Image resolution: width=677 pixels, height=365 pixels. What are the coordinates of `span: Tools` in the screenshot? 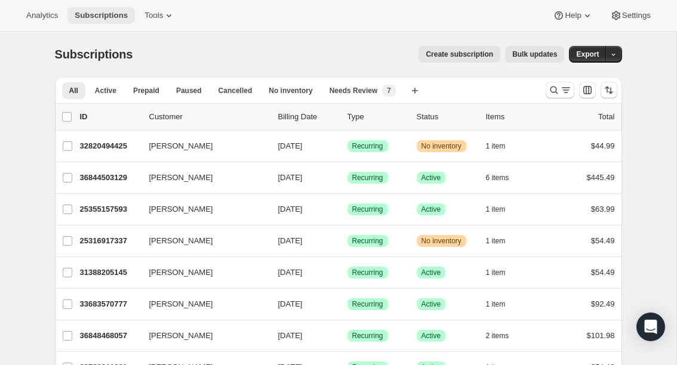 It's located at (153, 16).